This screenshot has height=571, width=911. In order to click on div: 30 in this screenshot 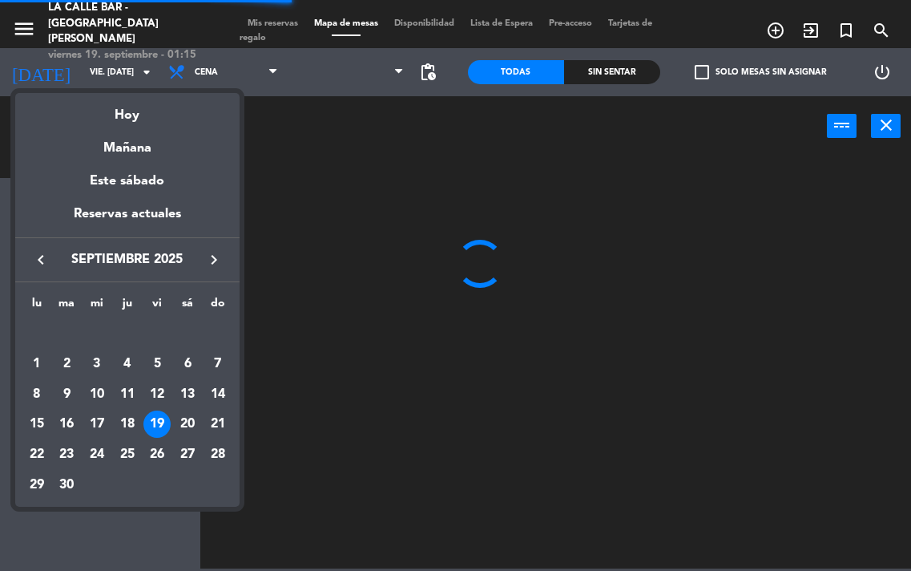, I will do `click(67, 485)`.